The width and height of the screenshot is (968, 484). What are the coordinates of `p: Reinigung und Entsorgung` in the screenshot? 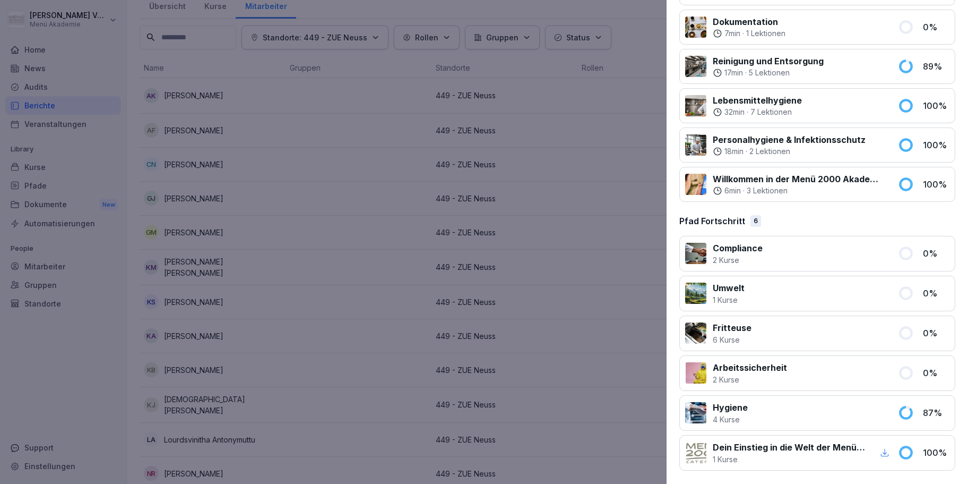 It's located at (768, 61).